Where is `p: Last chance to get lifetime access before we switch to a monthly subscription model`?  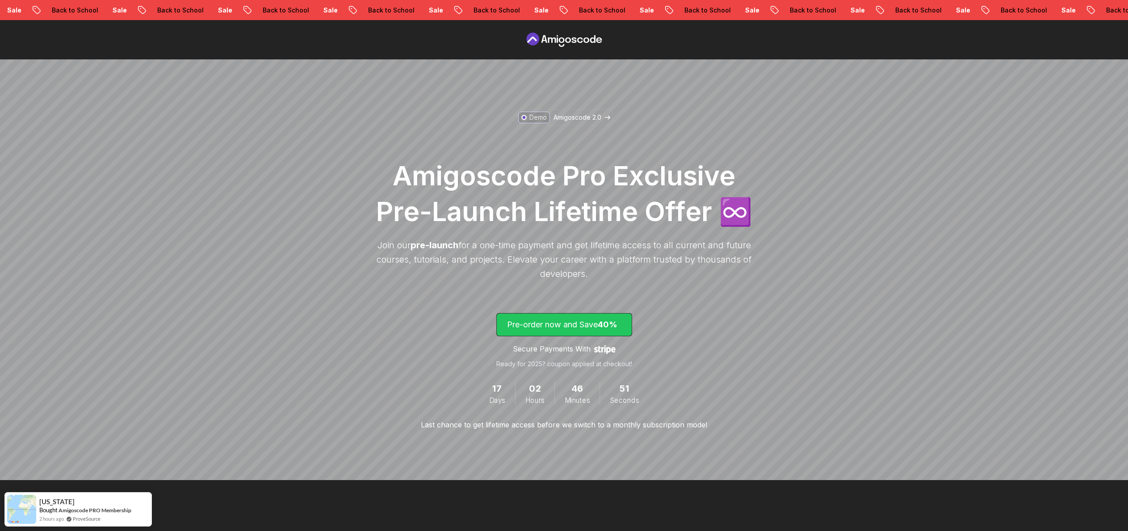
p: Last chance to get lifetime access before we switch to a monthly subscription model is located at coordinates (564, 425).